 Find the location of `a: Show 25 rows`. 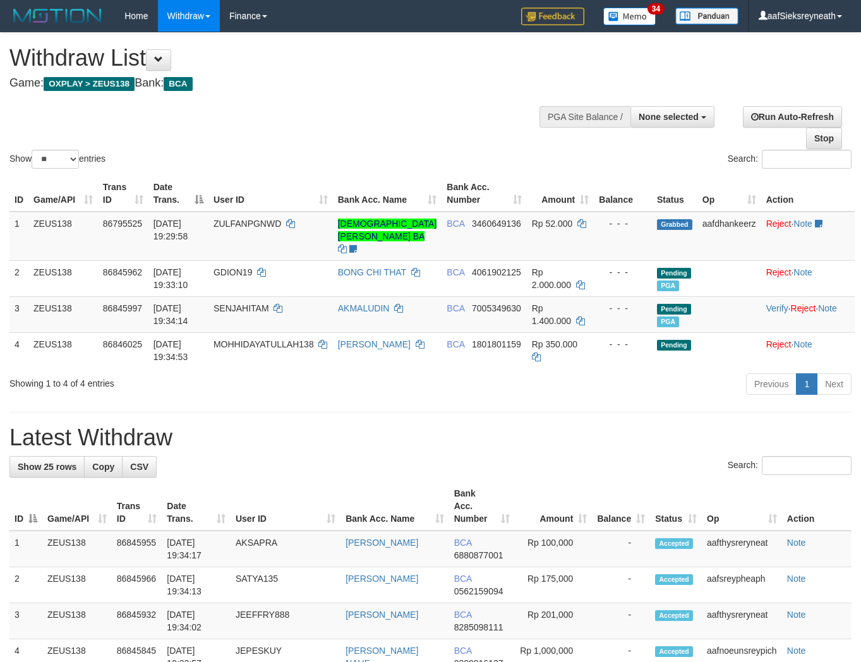

a: Show 25 rows is located at coordinates (47, 467).